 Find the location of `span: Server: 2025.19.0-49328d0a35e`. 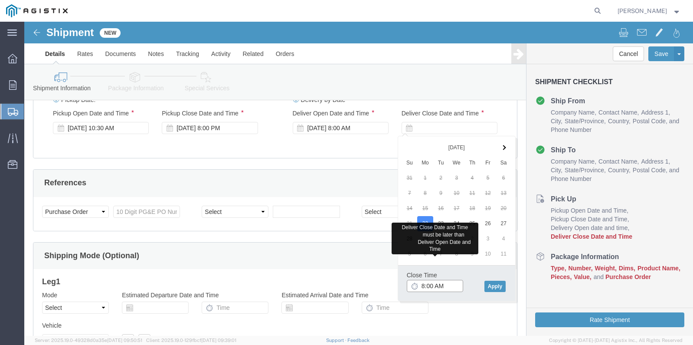

span: Server: 2025.19.0-49328d0a35e is located at coordinates (89, 340).